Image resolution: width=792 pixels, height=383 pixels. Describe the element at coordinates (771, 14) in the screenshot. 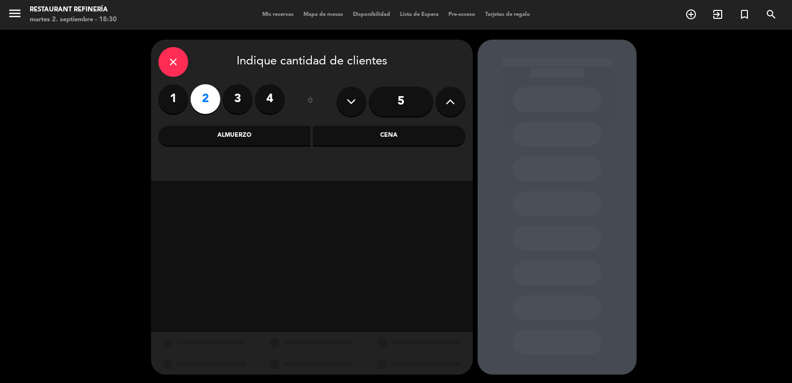

I see `i: search` at that location.